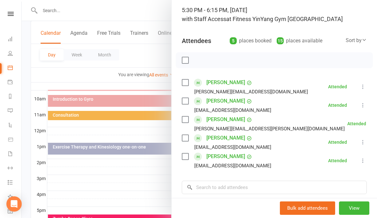 This screenshot has height=218, width=377. I want to click on div: 5, so click(233, 41).